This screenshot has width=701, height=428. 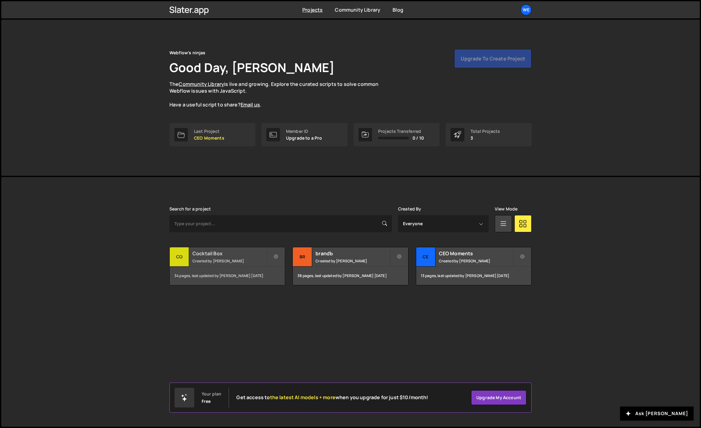 I want to click on p: 3, so click(x=486, y=138).